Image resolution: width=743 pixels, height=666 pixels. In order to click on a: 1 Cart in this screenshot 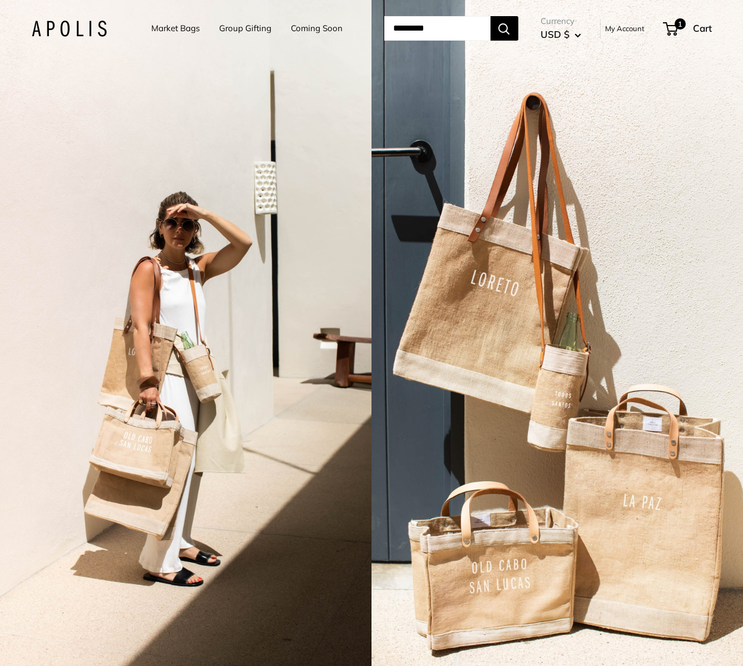, I will do `click(688, 28)`.